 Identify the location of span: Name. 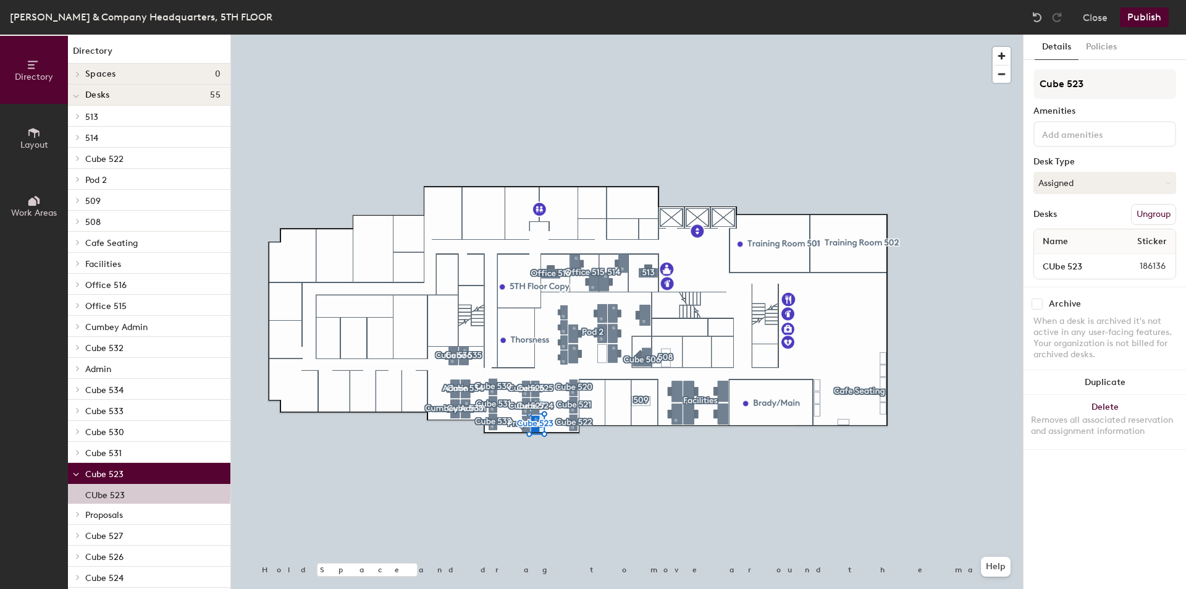
(1055, 242).